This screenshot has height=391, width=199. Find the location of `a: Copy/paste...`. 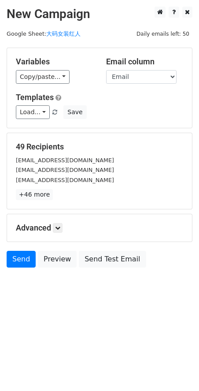

a: Copy/paste... is located at coordinates (43, 77).